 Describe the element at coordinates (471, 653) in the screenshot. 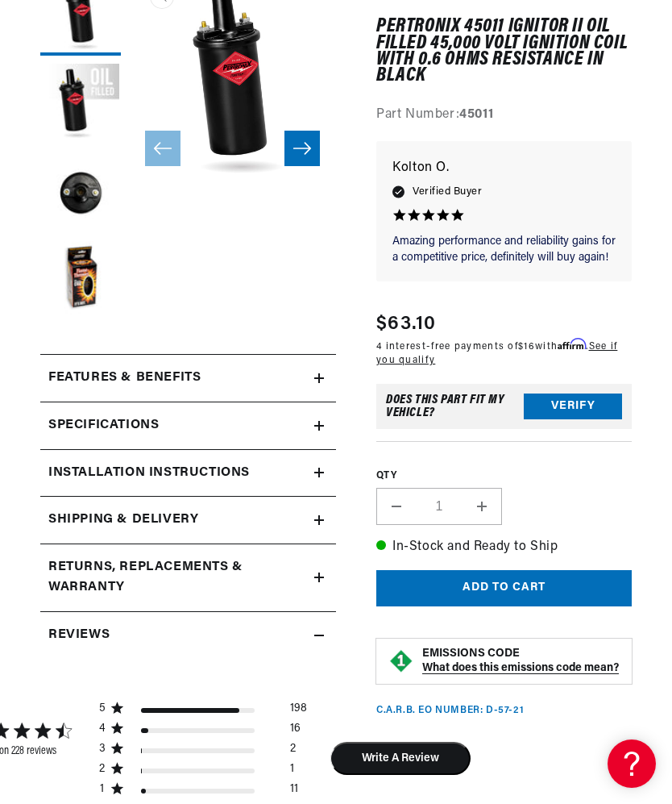

I see `strong: EMISSIONS CODE` at that location.